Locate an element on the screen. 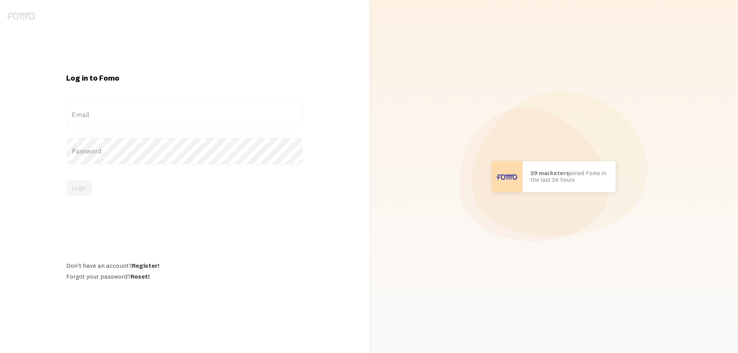  div: Forgot your password? is located at coordinates (184, 276).